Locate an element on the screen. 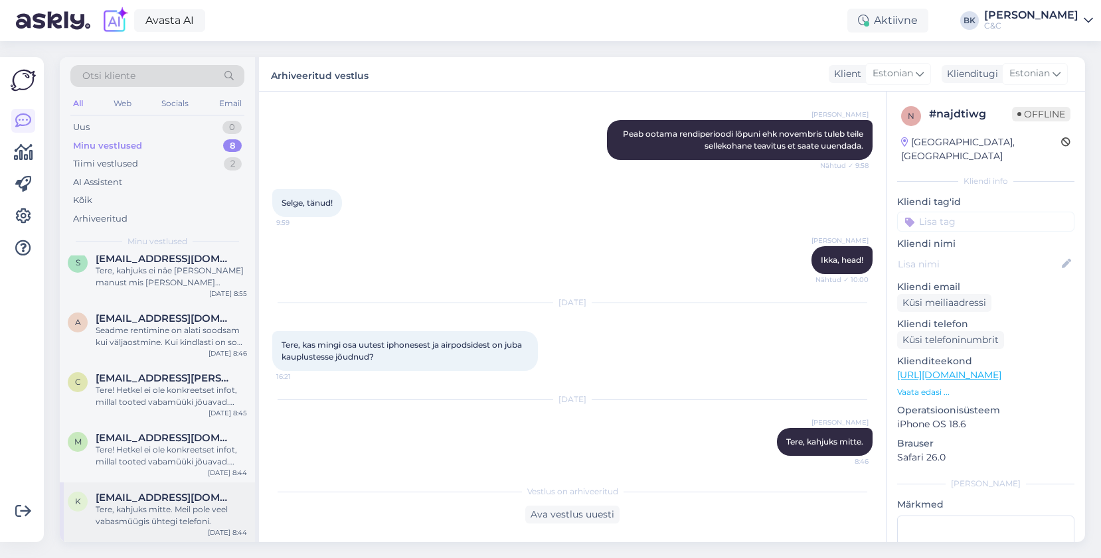  div: Klienditugi is located at coordinates (969, 74).